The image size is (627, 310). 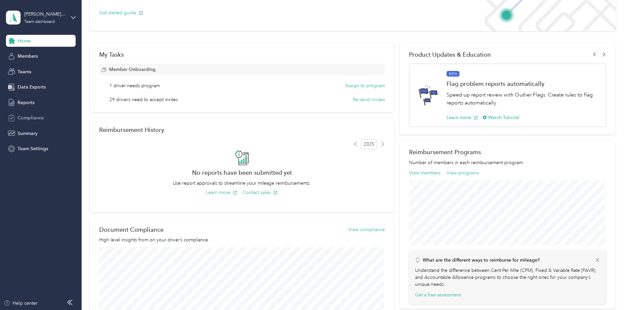 What do you see at coordinates (481, 260) in the screenshot?
I see `p: What are the different ways to reimburse for mileage?` at bounding box center [481, 260].